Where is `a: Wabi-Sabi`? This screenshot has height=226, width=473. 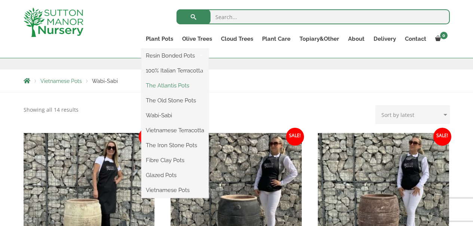
a: Wabi-Sabi is located at coordinates (175, 116).